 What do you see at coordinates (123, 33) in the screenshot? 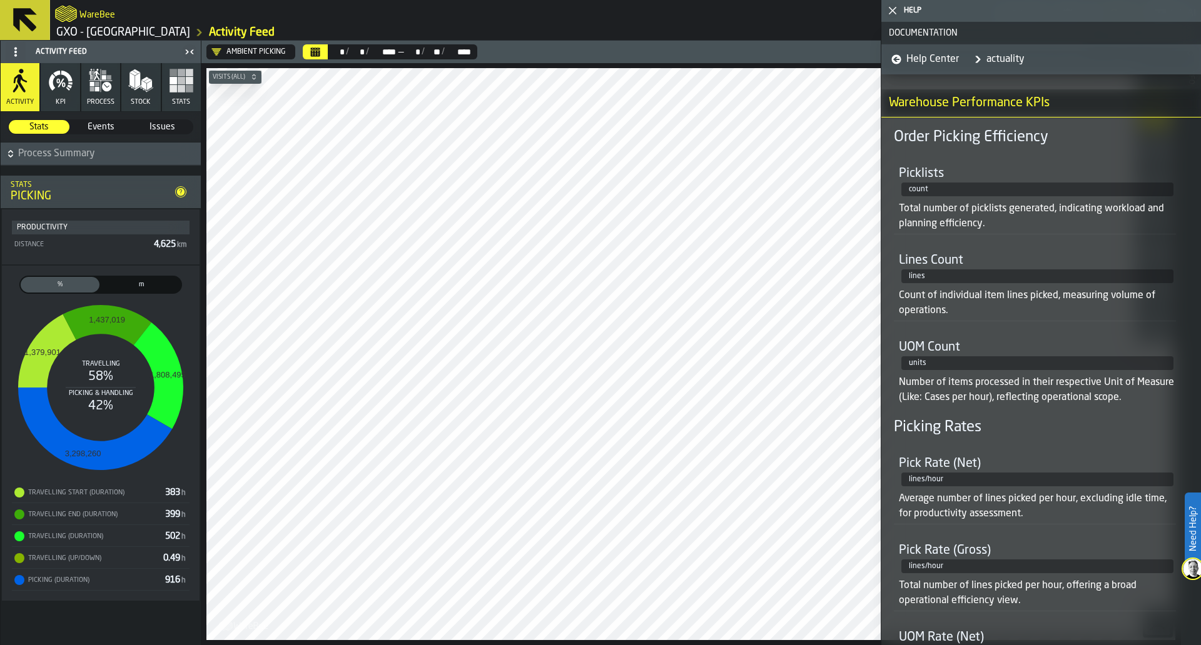
I see `a: link-to-/wh/i/ae0cd702-8cb1-4091-b3be-0aee77957c79` at bounding box center [123, 33].